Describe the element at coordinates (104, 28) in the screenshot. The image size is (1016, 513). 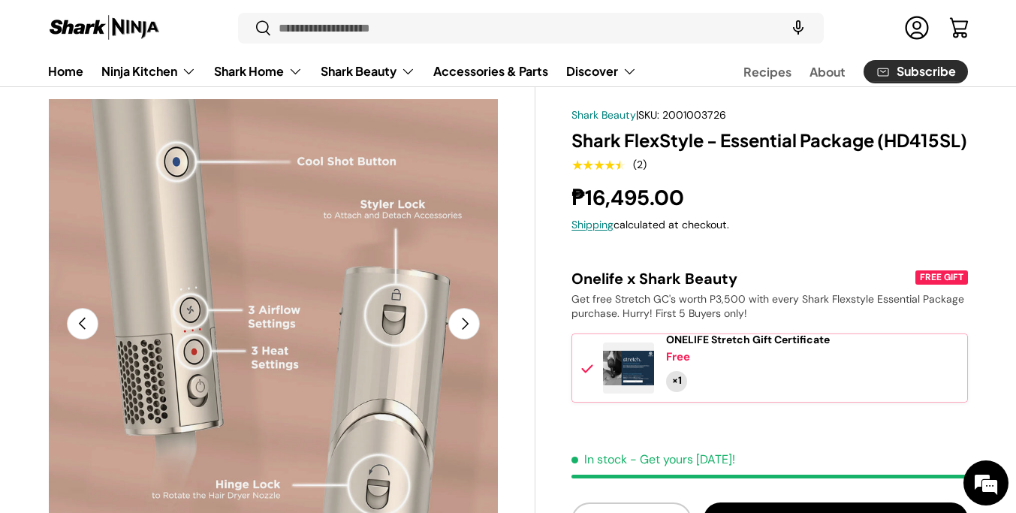
I see `a: Shark Ninja Philippines` at that location.